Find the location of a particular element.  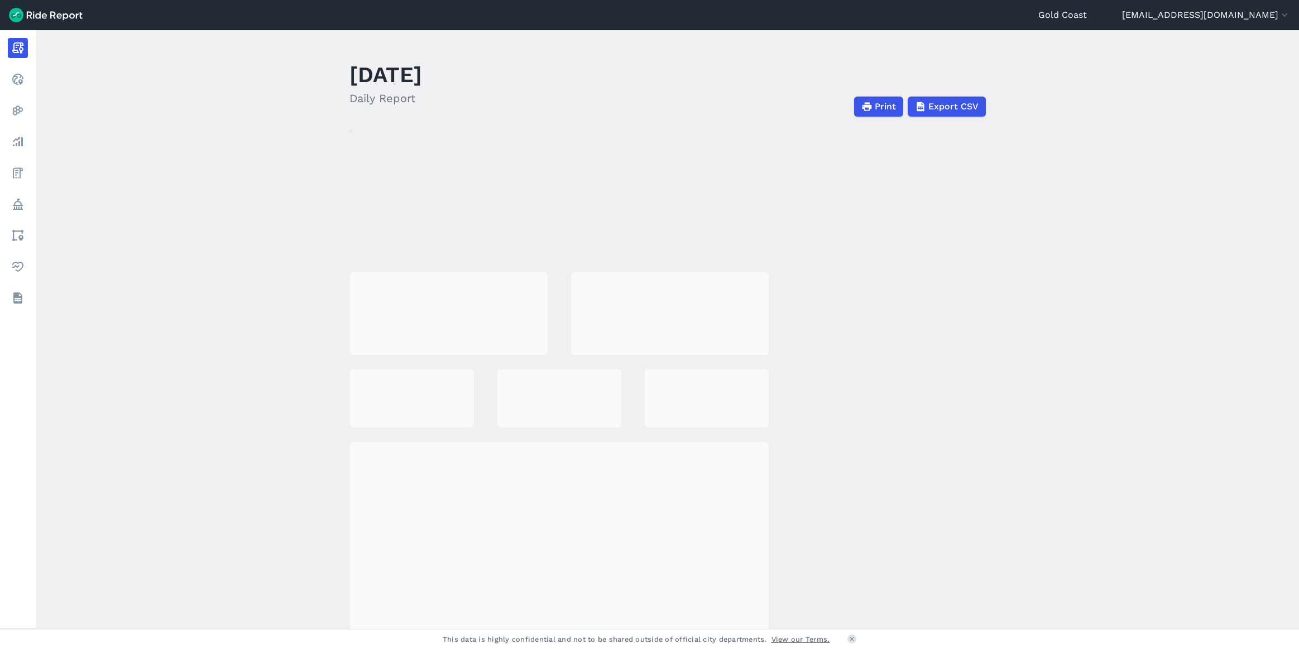

a: Report is located at coordinates (18, 48).